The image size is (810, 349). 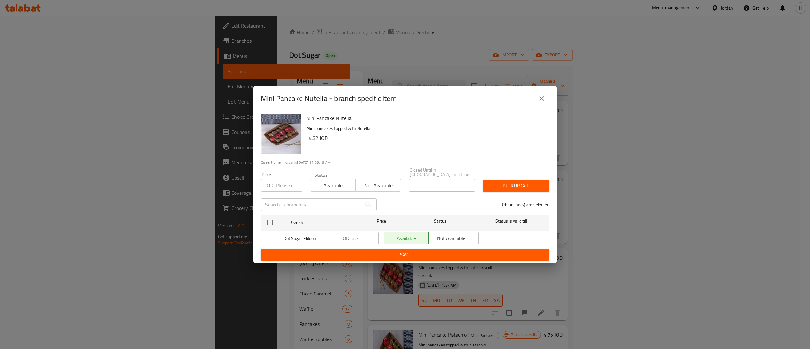 What do you see at coordinates (426, 138) in the screenshot?
I see `h6: 4.32 JOD` at bounding box center [426, 138].